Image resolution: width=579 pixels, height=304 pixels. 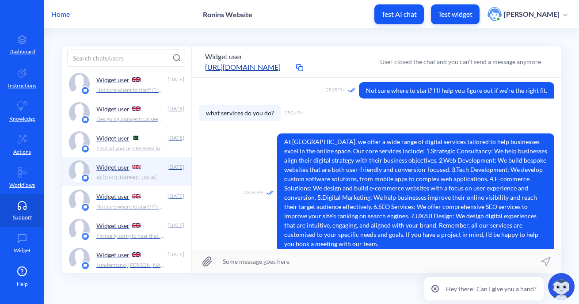 I want to click on img: user photo, so click(x=494, y=14).